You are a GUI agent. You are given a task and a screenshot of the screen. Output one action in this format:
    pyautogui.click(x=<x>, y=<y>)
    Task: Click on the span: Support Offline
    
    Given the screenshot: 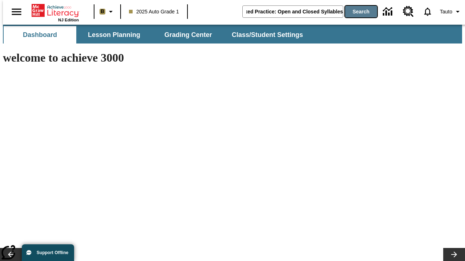 What is the action you would take?
    pyautogui.click(x=52, y=253)
    